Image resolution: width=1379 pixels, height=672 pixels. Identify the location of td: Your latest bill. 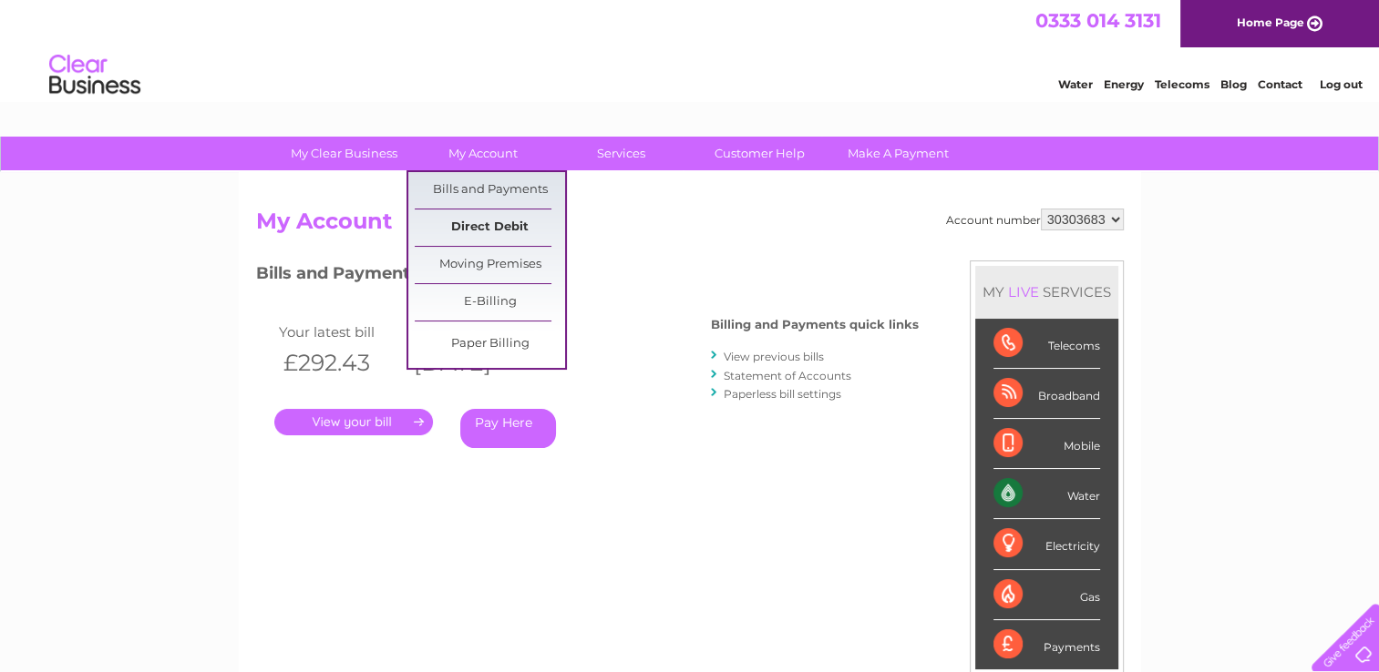
(340, 332).